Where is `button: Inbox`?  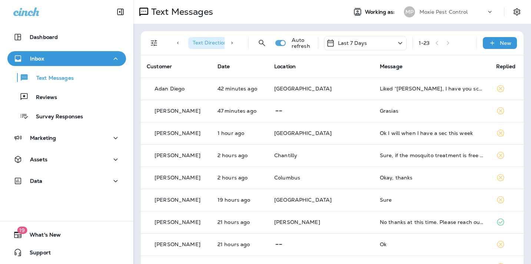
button: Inbox is located at coordinates (67, 59).